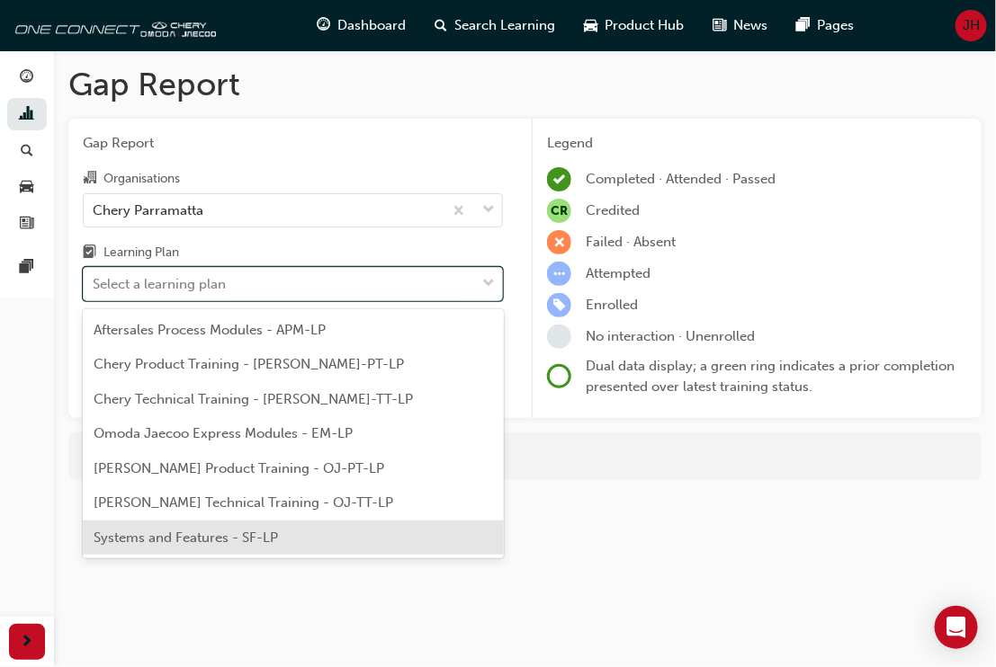  I want to click on span: Omoda Jaecoo Express Modules - EM-LP, so click(223, 433).